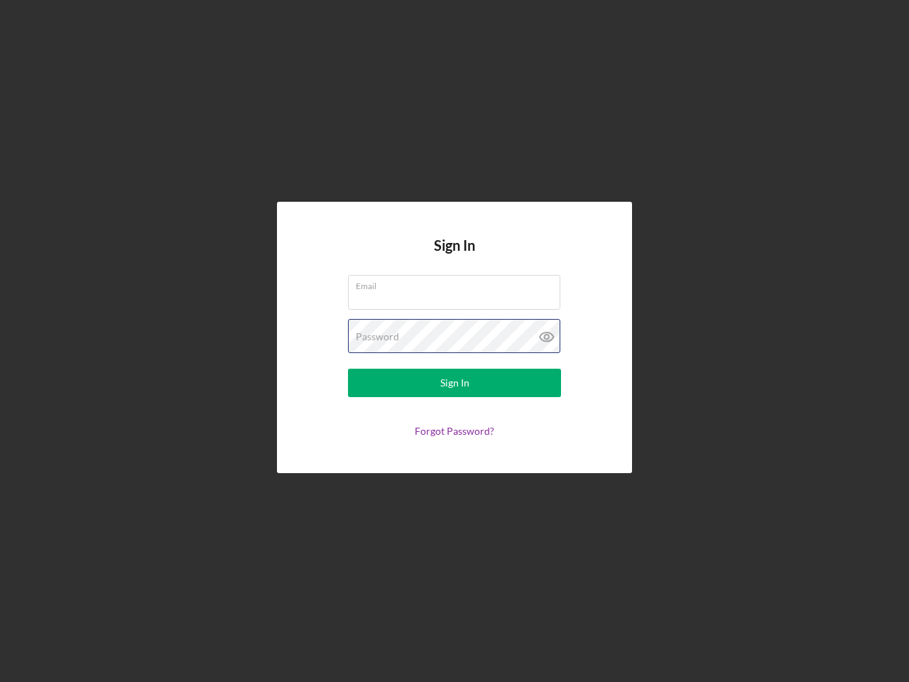  Describe the element at coordinates (455, 383) in the screenshot. I see `button: Sign In` at that location.